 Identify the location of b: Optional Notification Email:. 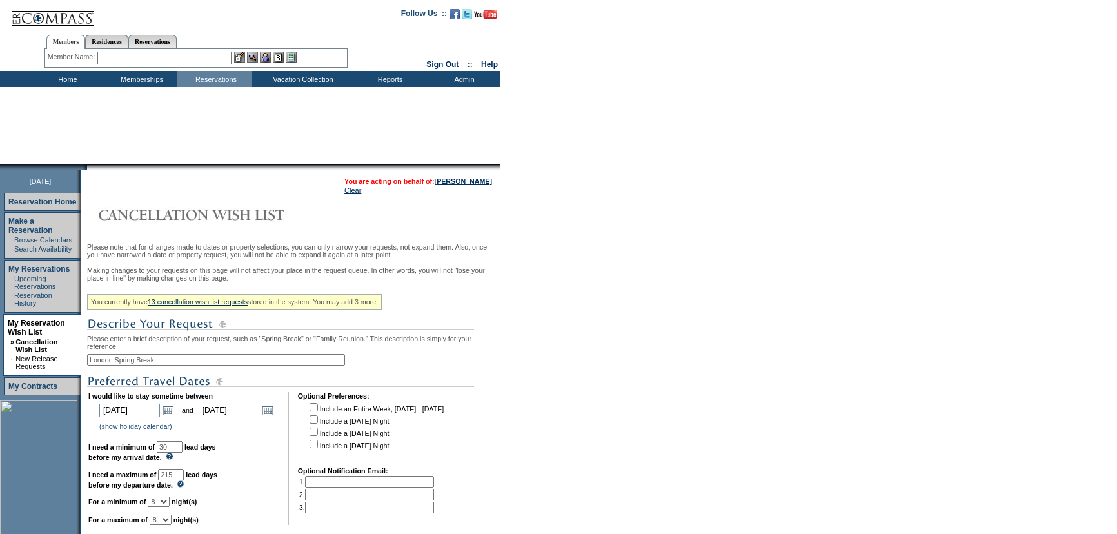
(343, 471).